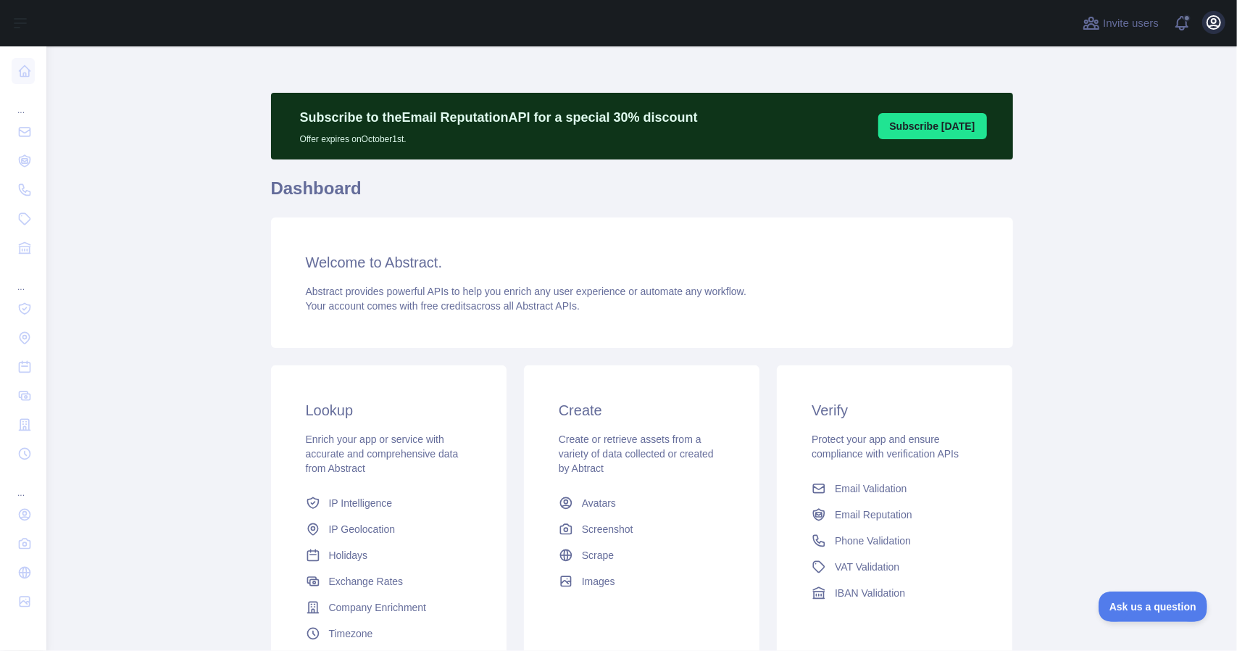  What do you see at coordinates (389, 633) in the screenshot?
I see `a: Timezone` at bounding box center [389, 633].